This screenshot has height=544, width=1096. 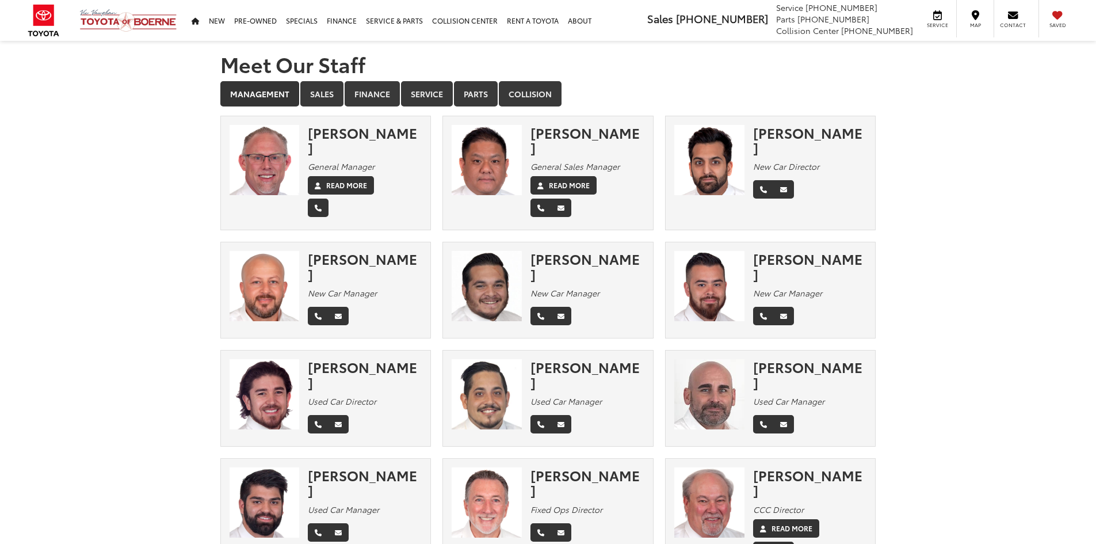 What do you see at coordinates (710, 286) in the screenshot?
I see `img: Aaron Cooper` at bounding box center [710, 286].